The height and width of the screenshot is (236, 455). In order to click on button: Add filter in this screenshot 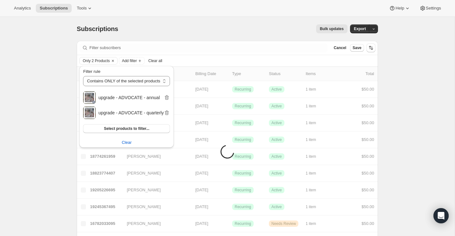, I will do `click(132, 61)`.